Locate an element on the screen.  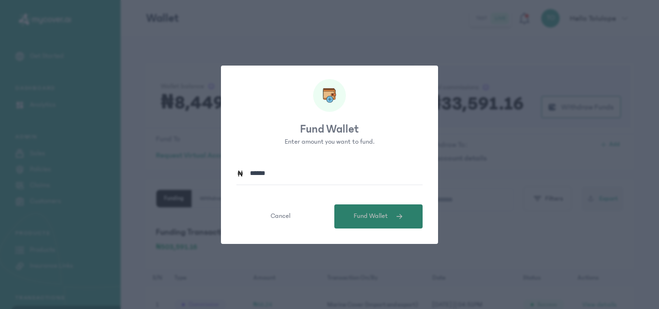
button: Cancel is located at coordinates (280, 217).